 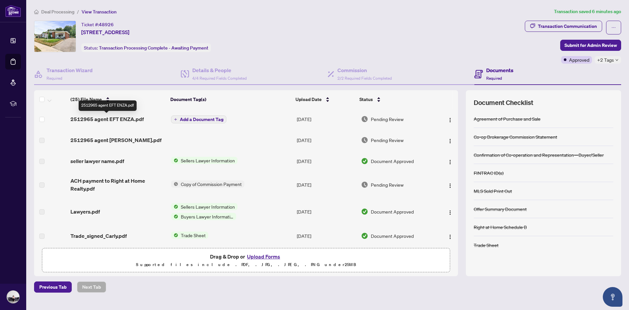 What do you see at coordinates (118, 99) in the screenshot?
I see `th: (25) File Name` at bounding box center [118, 99].